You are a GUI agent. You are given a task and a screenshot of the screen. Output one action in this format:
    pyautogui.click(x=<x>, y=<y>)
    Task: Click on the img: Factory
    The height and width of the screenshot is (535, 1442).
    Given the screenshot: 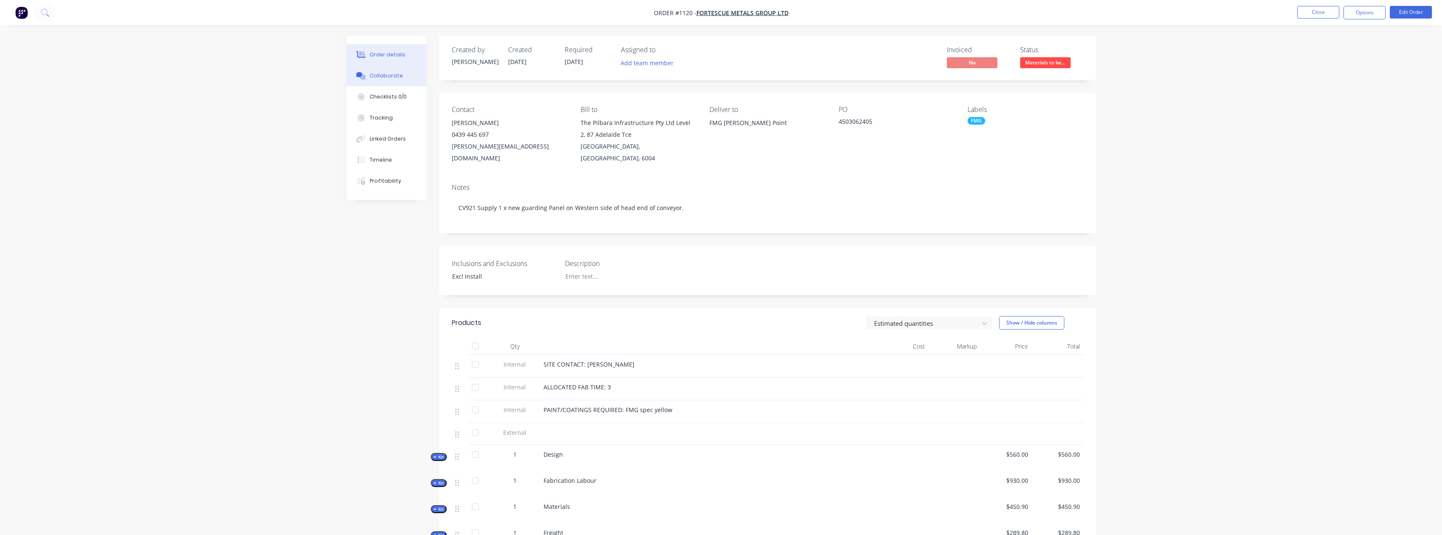 What is the action you would take?
    pyautogui.click(x=21, y=13)
    